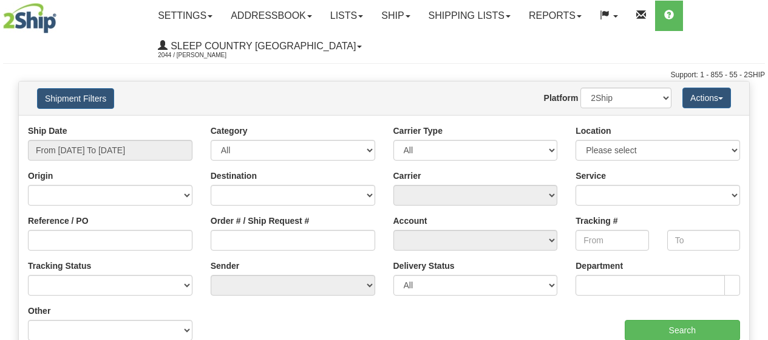 The image size is (768, 340). Describe the element at coordinates (612, 240) in the screenshot. I see `input: From` at that location.